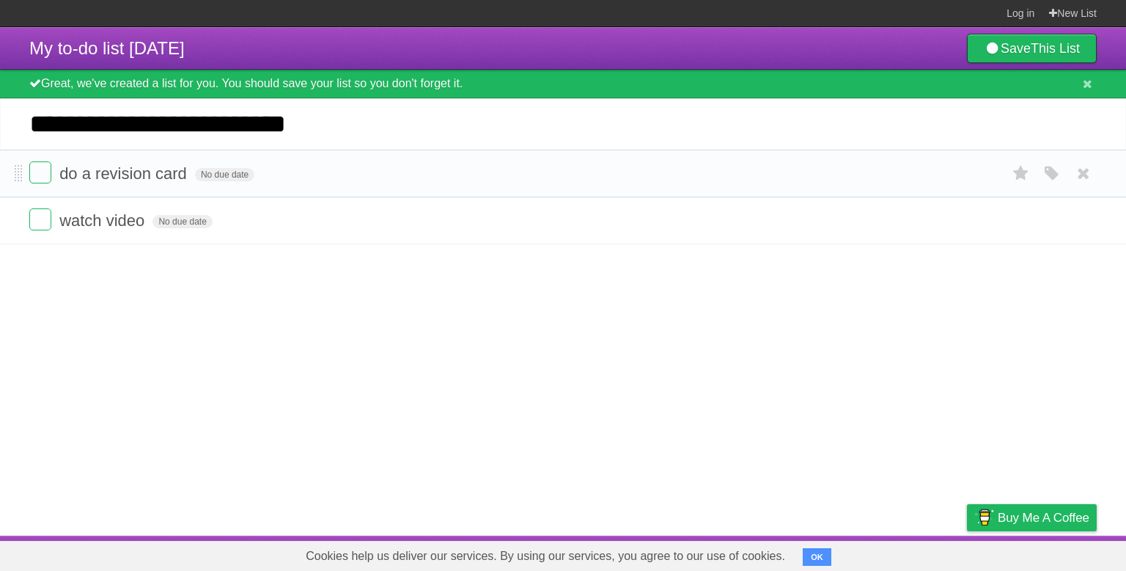 Image resolution: width=1126 pixels, height=571 pixels. What do you see at coordinates (1032, 517) in the screenshot?
I see `a: Buy me a coffee` at bounding box center [1032, 517].